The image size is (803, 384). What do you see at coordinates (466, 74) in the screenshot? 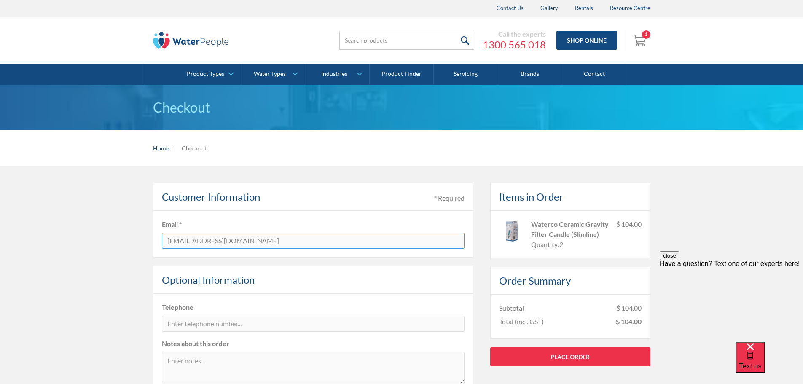
I see `a: Servicing` at bounding box center [466, 74].